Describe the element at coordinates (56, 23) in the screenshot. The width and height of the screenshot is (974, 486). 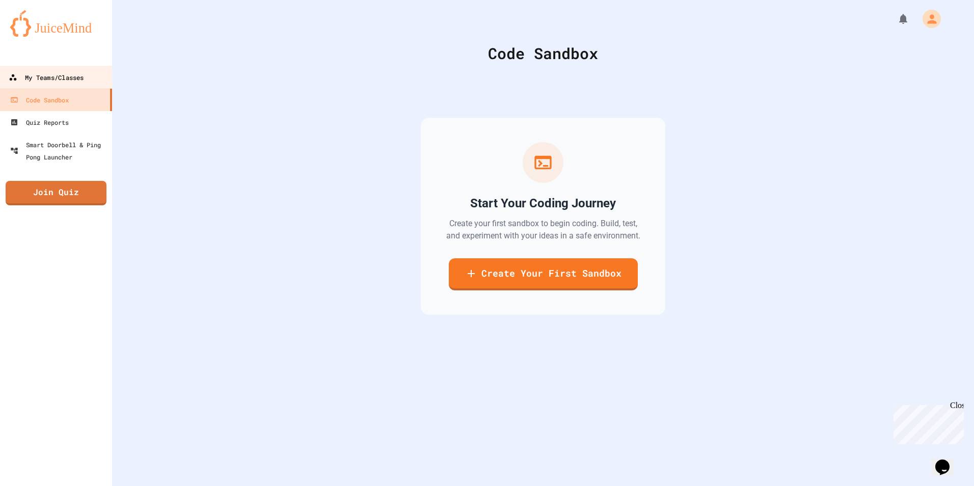
I see `img: logo-orange.svg` at that location.